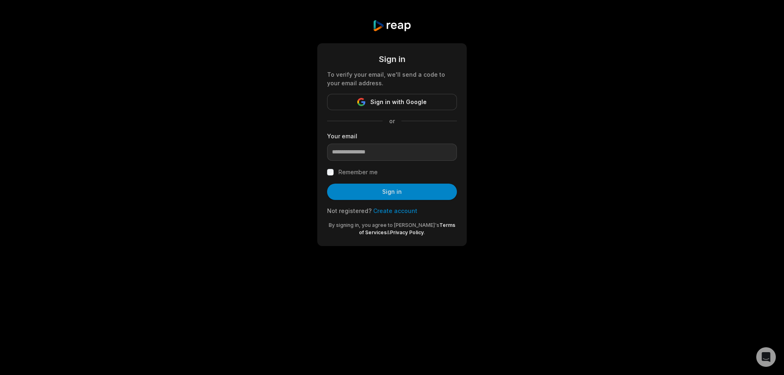 The image size is (784, 375). Describe the element at coordinates (392, 192) in the screenshot. I see `button: Sign in` at that location.